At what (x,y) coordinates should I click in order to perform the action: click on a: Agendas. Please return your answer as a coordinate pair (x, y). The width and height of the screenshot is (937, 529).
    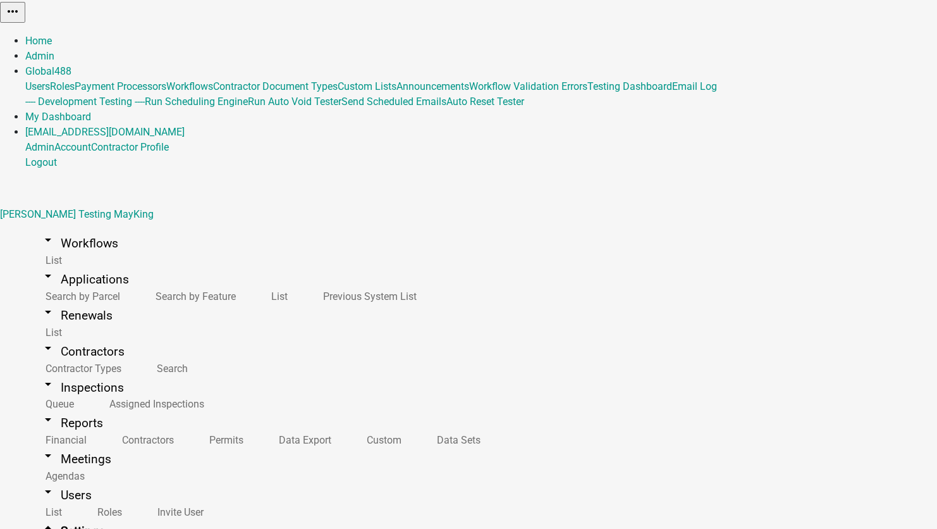
    Looking at the image, I should click on (63, 476).